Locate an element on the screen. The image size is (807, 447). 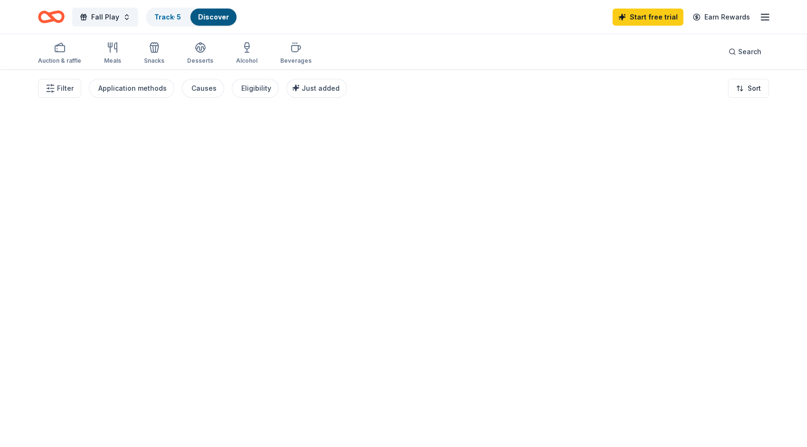
button: Desserts is located at coordinates (200, 54).